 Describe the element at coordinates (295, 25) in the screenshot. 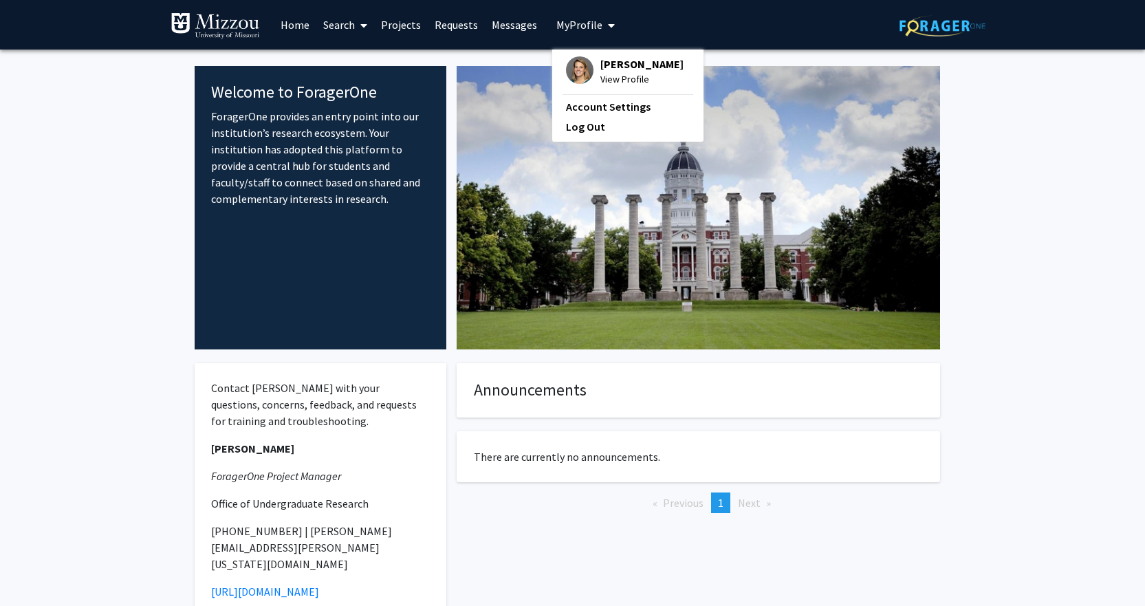

I see `a: Home` at that location.